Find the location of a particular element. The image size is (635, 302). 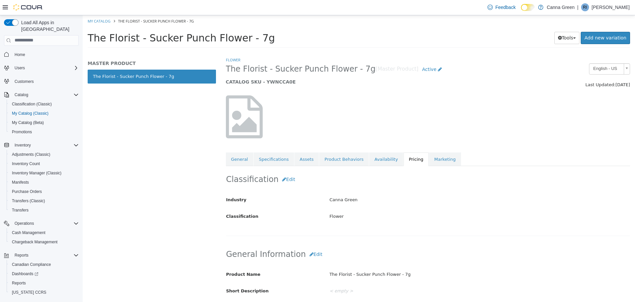

a: Availability is located at coordinates (303, 144).